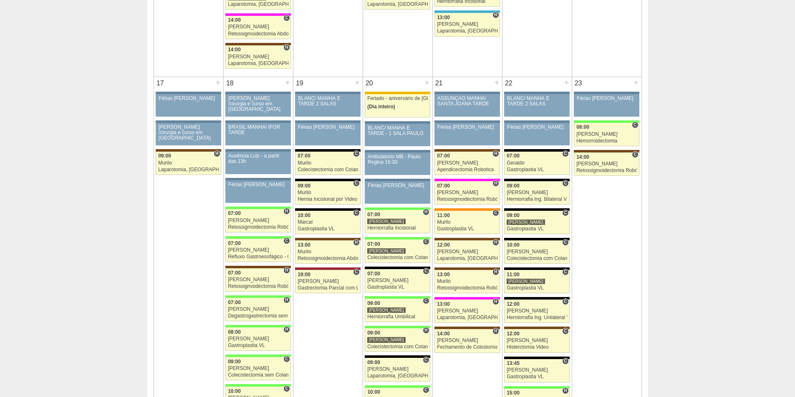 Image resolution: width=795 pixels, height=397 pixels. What do you see at coordinates (258, 316) in the screenshot?
I see `div: Degastrogastrectomia sem vago` at bounding box center [258, 316].